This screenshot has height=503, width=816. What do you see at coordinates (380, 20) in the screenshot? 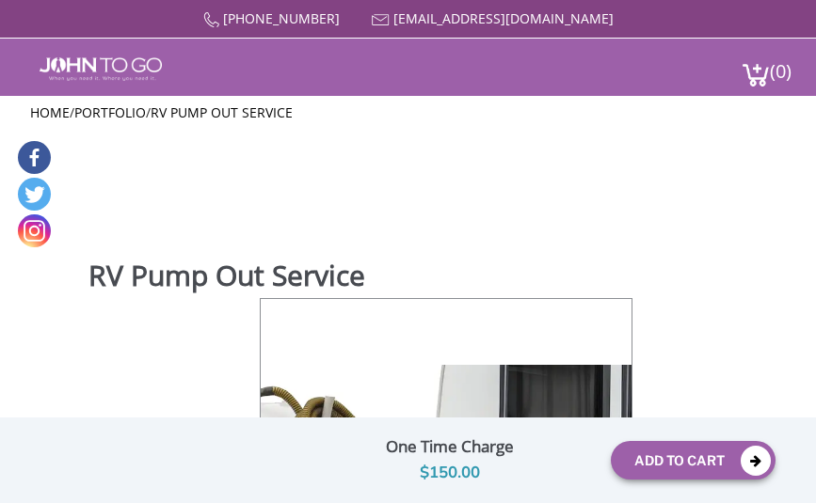
I see `img: Mail` at bounding box center [380, 20].